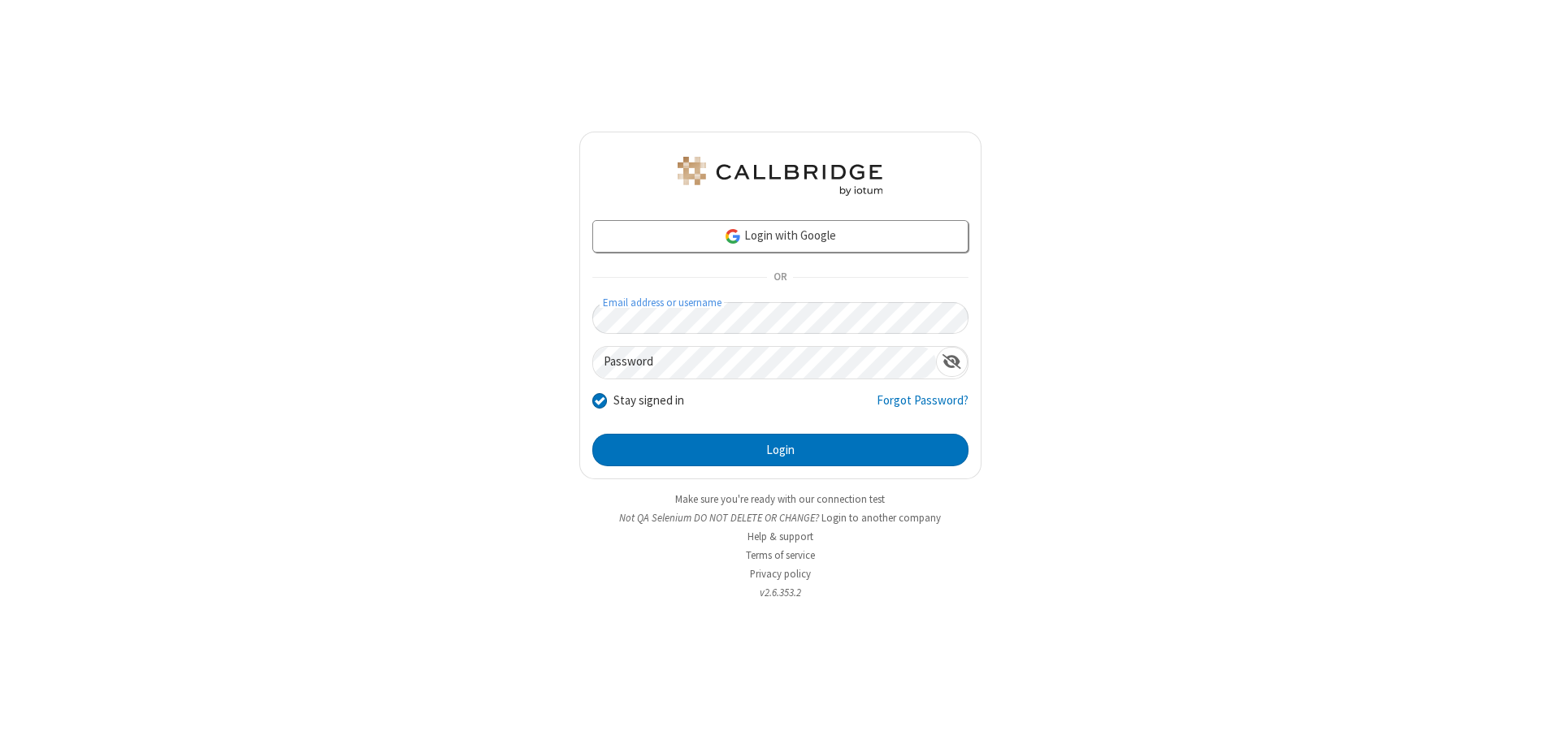 The height and width of the screenshot is (744, 1560). I want to click on a: Login with Google, so click(780, 236).